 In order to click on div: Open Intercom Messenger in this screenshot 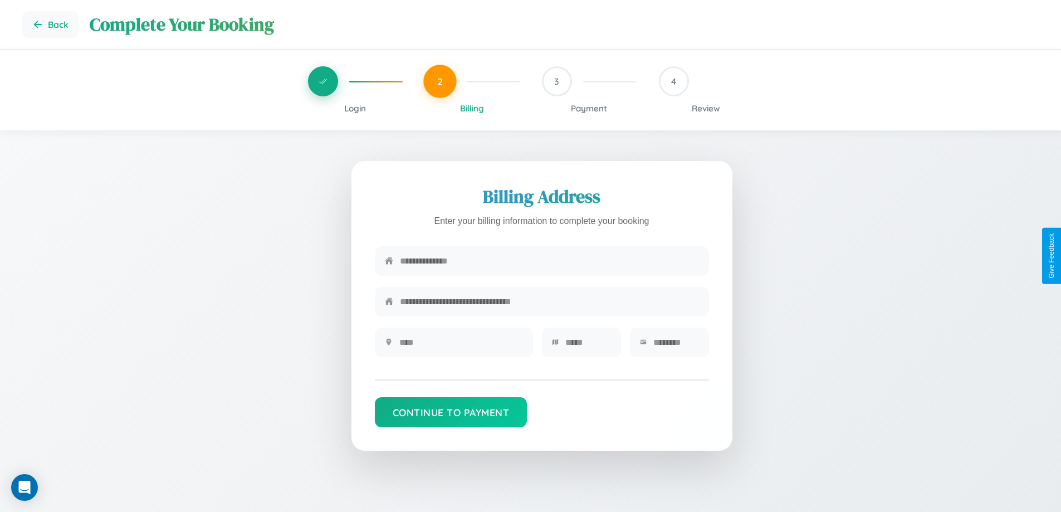, I will do `click(25, 487)`.